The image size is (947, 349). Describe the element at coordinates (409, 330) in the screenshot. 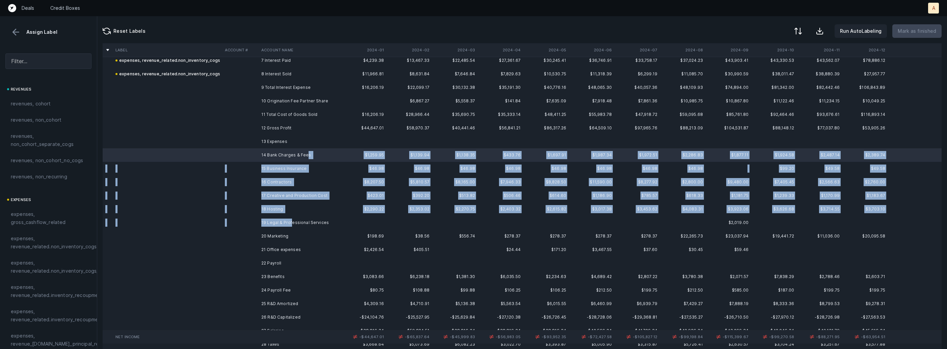

I see `td: $59,824.51` at that location.